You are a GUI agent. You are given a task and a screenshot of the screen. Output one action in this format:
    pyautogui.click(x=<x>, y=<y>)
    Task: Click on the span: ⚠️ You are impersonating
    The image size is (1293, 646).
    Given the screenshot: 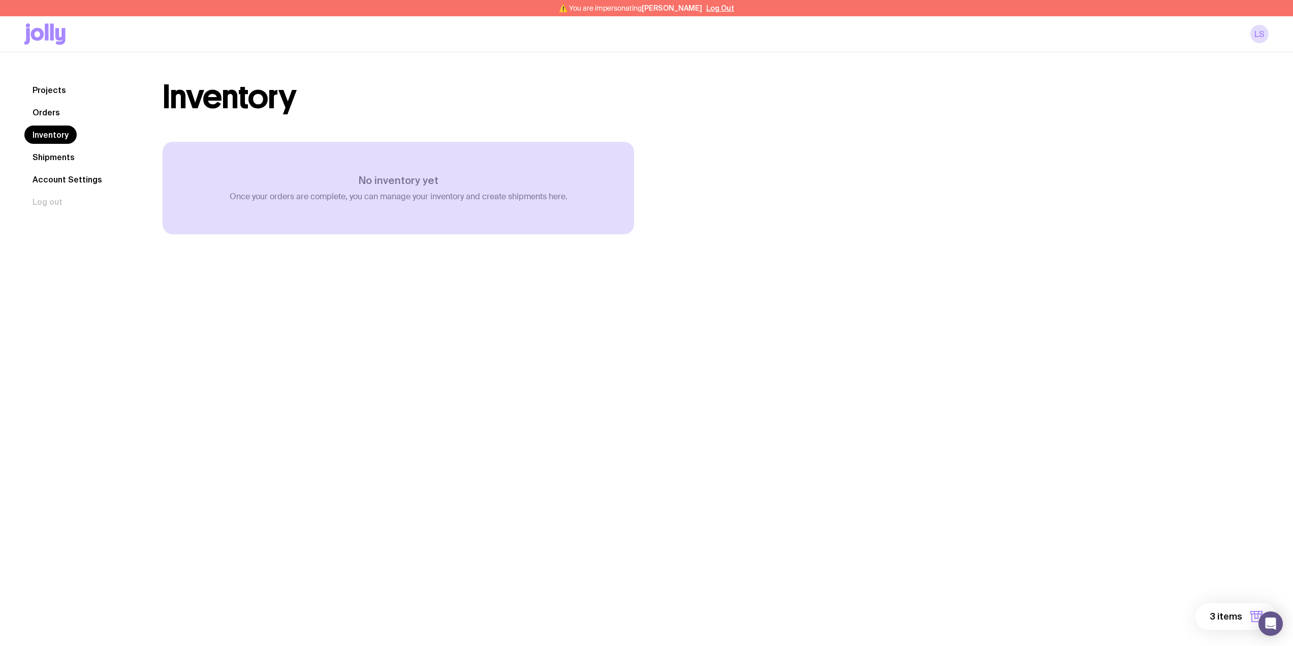 What is the action you would take?
    pyautogui.click(x=630, y=8)
    